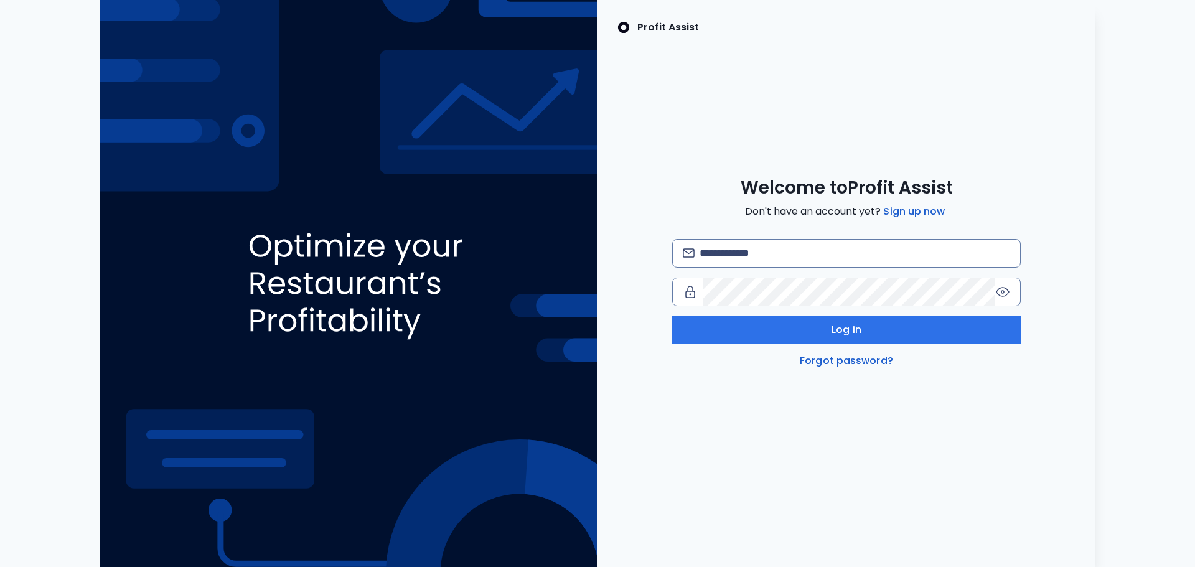 This screenshot has height=567, width=1195. What do you see at coordinates (846, 212) in the screenshot?
I see `span: Don't have an account yet?` at bounding box center [846, 212].